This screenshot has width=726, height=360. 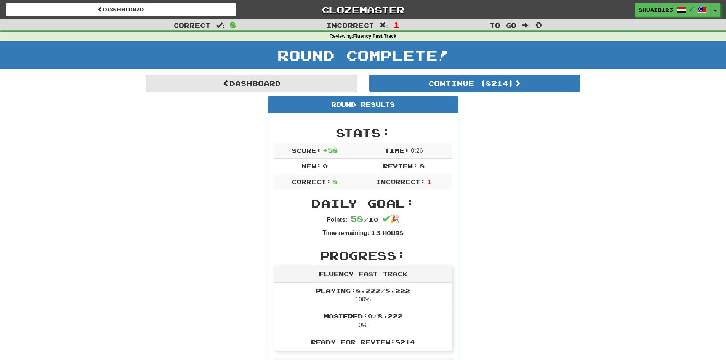 I want to click on strong: Fluency Fast Track, so click(x=374, y=36).